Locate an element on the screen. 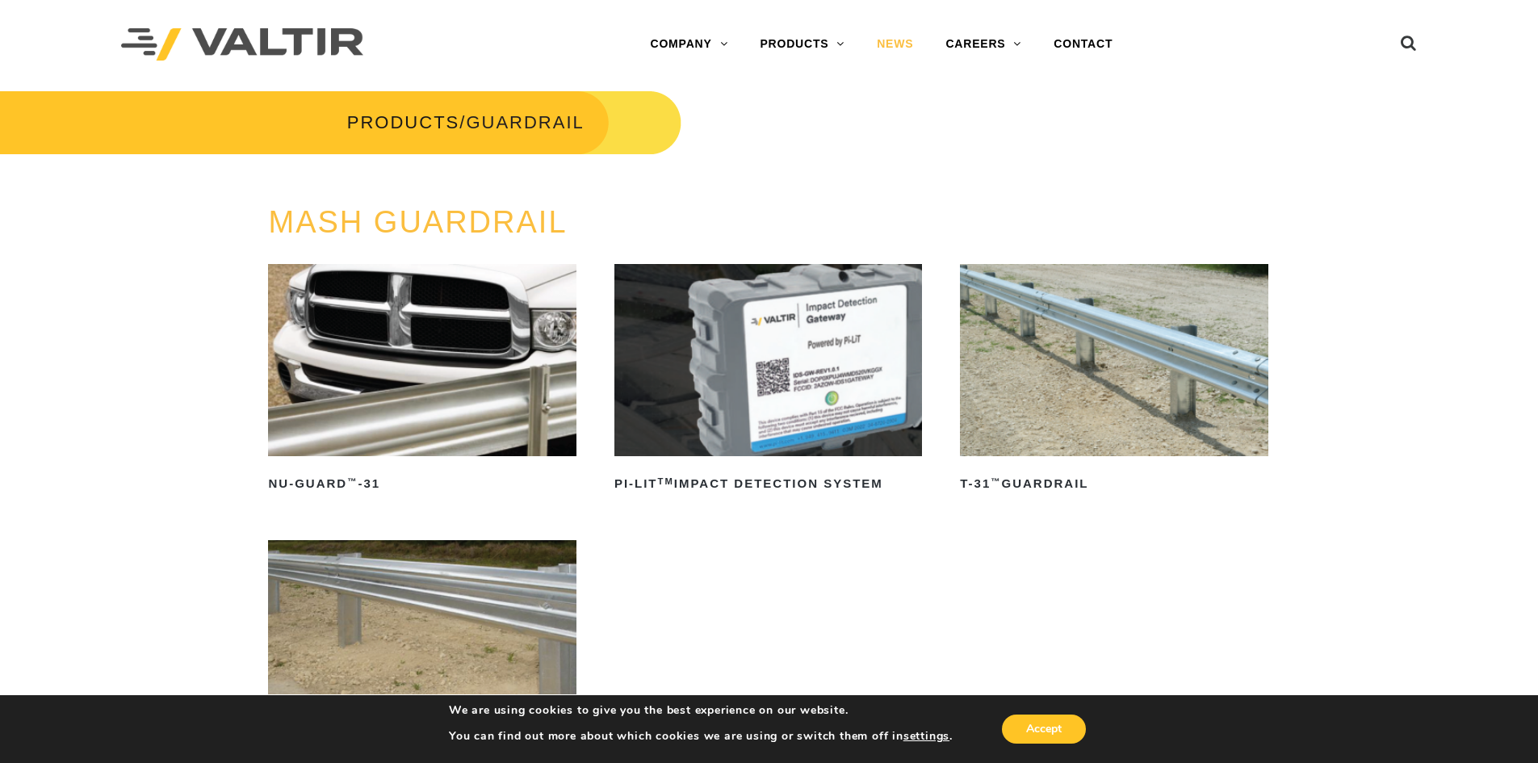 This screenshot has height=763, width=1538. a: NU-GUARD™-31 is located at coordinates (421, 380).